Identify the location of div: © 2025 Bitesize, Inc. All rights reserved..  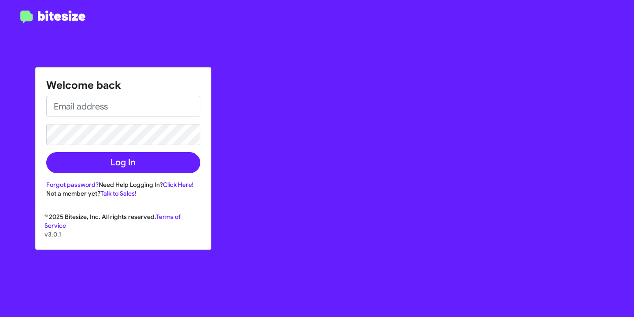
(123, 231).